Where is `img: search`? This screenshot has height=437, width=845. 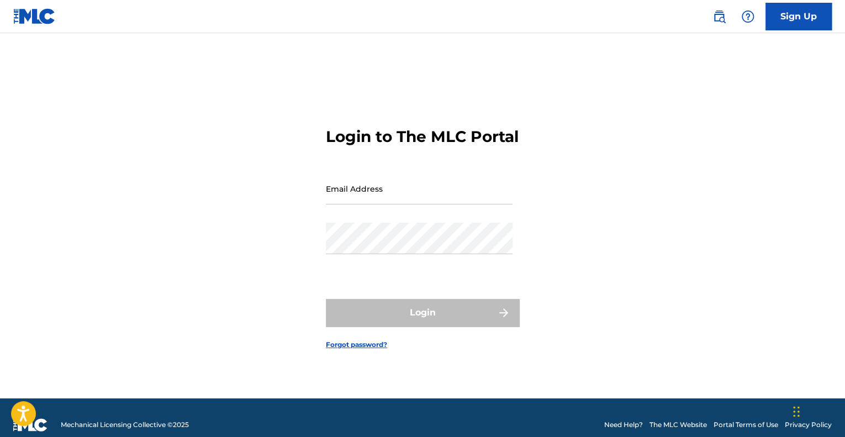 img: search is located at coordinates (719, 17).